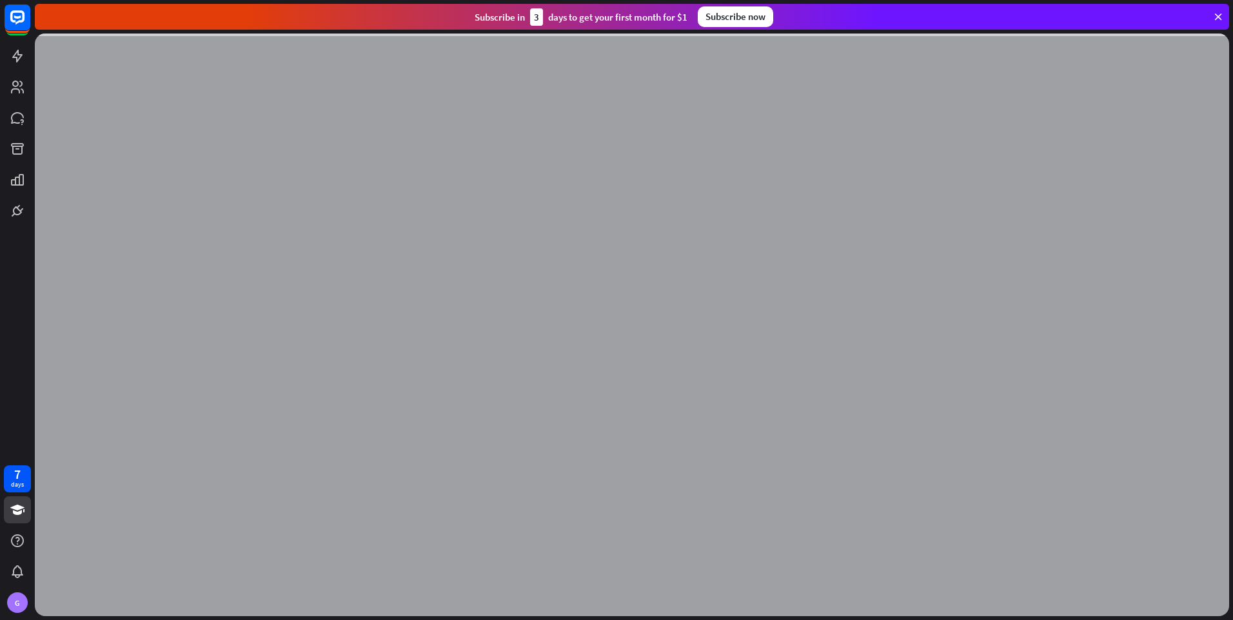  Describe the element at coordinates (17, 479) in the screenshot. I see `a: 7 days` at that location.